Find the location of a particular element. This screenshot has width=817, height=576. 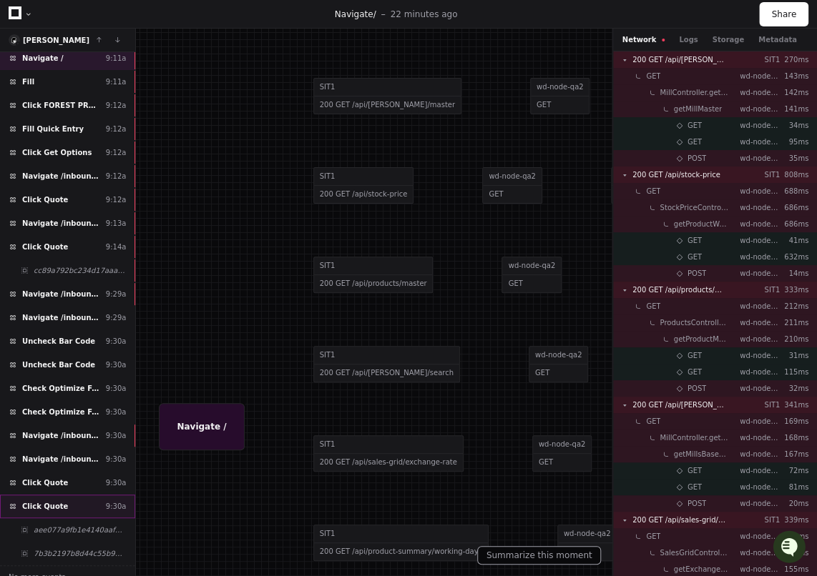

span: MillController.getMillsBasedOnSearch is located at coordinates (694, 438).